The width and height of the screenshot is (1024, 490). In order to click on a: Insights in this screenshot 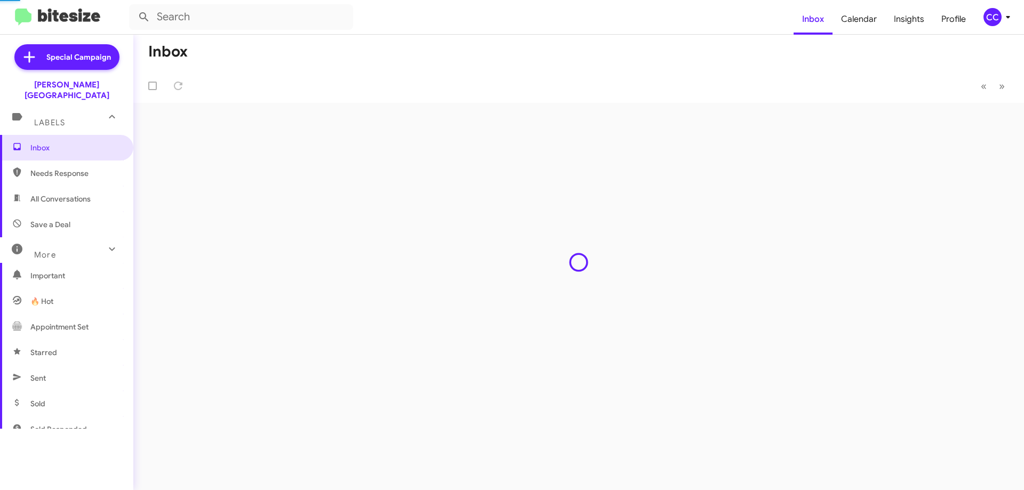, I will do `click(909, 19)`.